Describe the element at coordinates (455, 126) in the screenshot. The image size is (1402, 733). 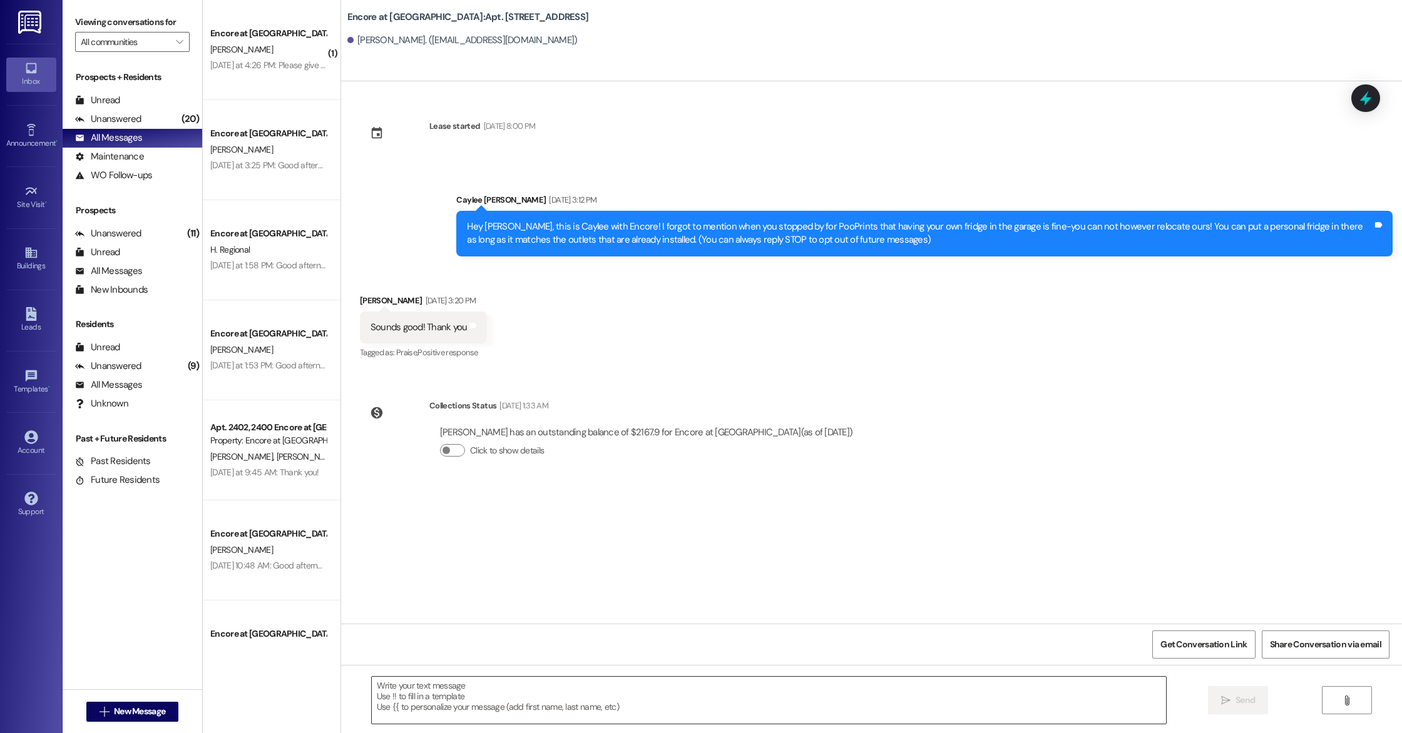
I see `div: Lease started` at that location.